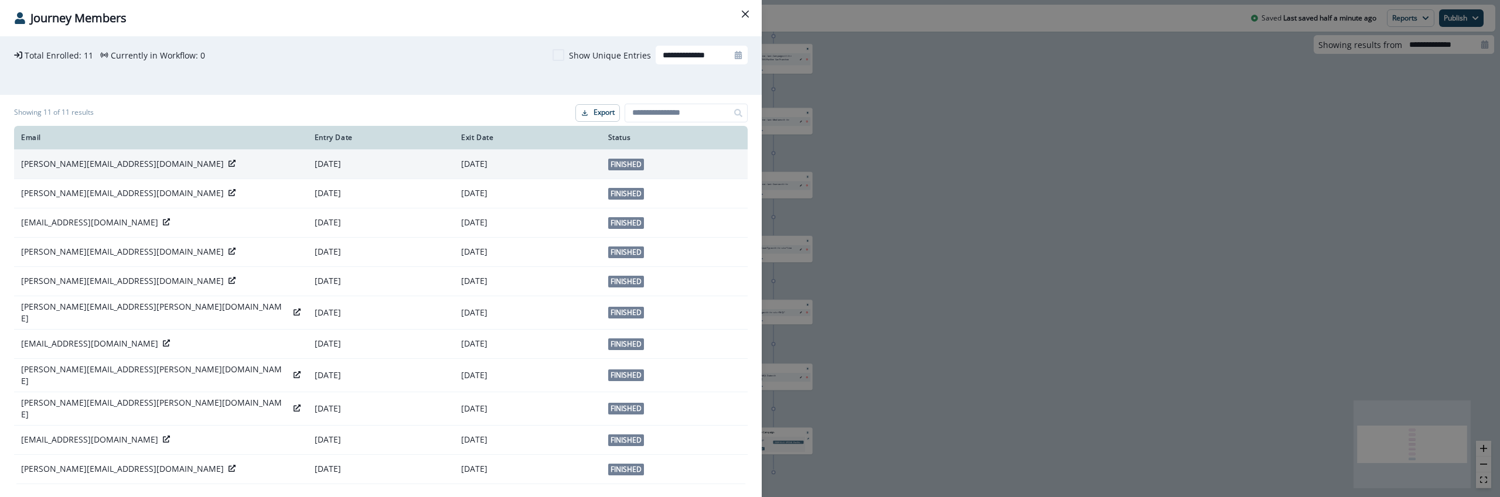 The height and width of the screenshot is (497, 1500). I want to click on div: Exit Date, so click(527, 138).